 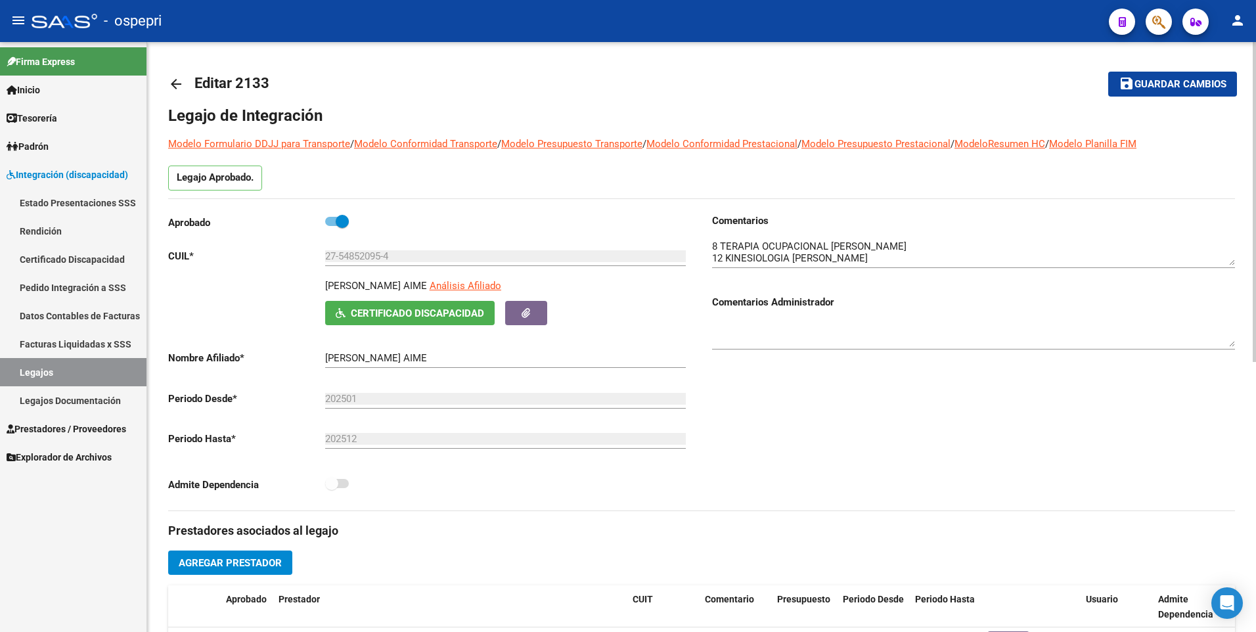 What do you see at coordinates (945, 599) in the screenshot?
I see `span: Periodo Hasta` at bounding box center [945, 599].